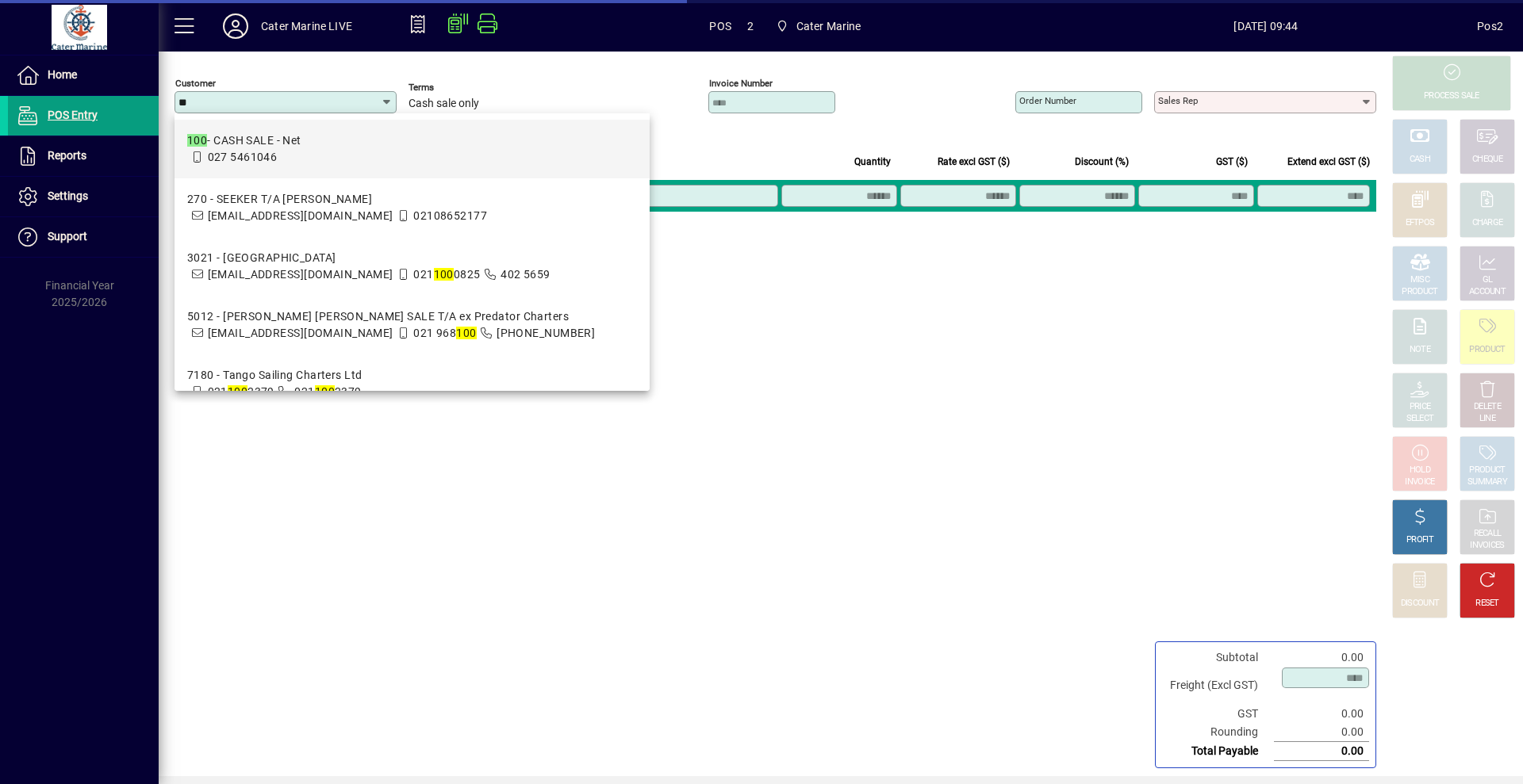  Describe the element at coordinates (1218, 751) in the screenshot. I see `td: Total Payable` at that location.